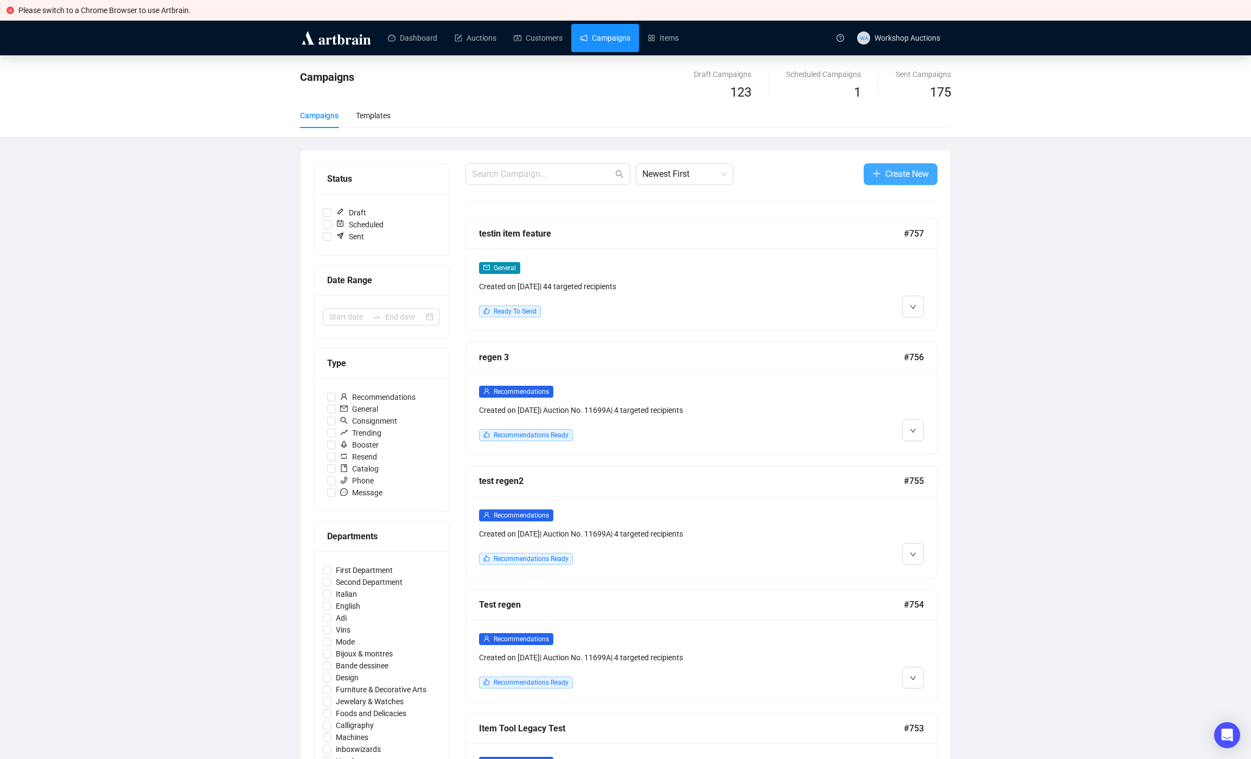 This screenshot has width=1251, height=759. Describe the element at coordinates (381, 178) in the screenshot. I see `div: Status` at that location.